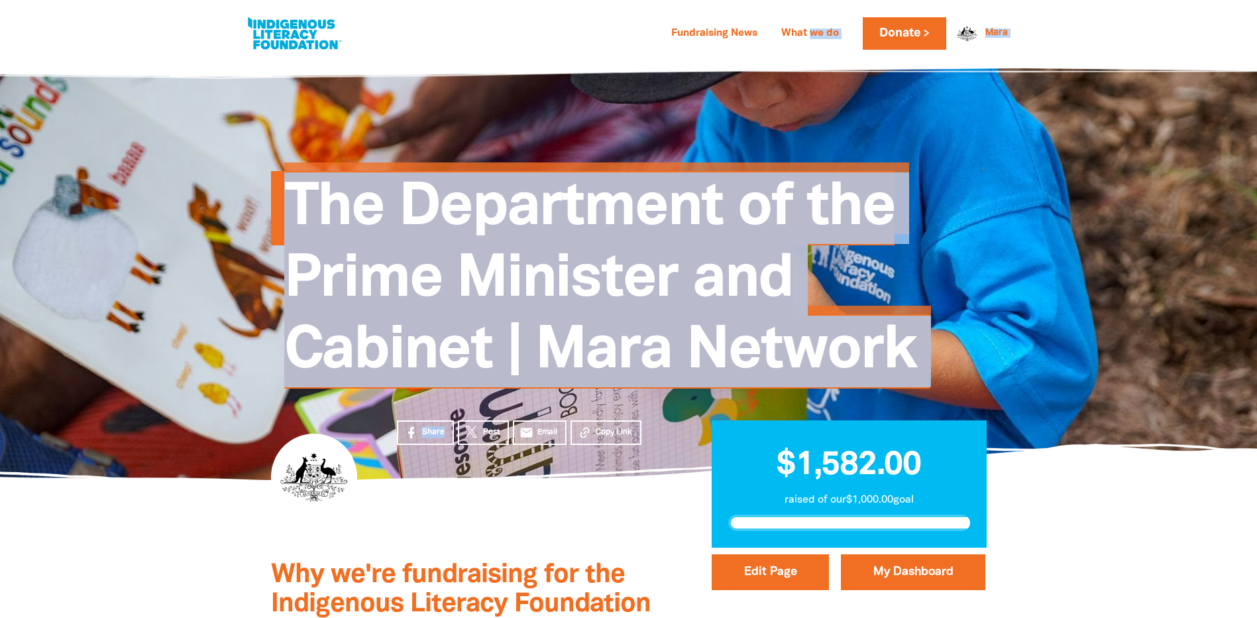 This screenshot has width=1257, height=618. What do you see at coordinates (810, 34) in the screenshot?
I see `a: What we do` at bounding box center [810, 34].